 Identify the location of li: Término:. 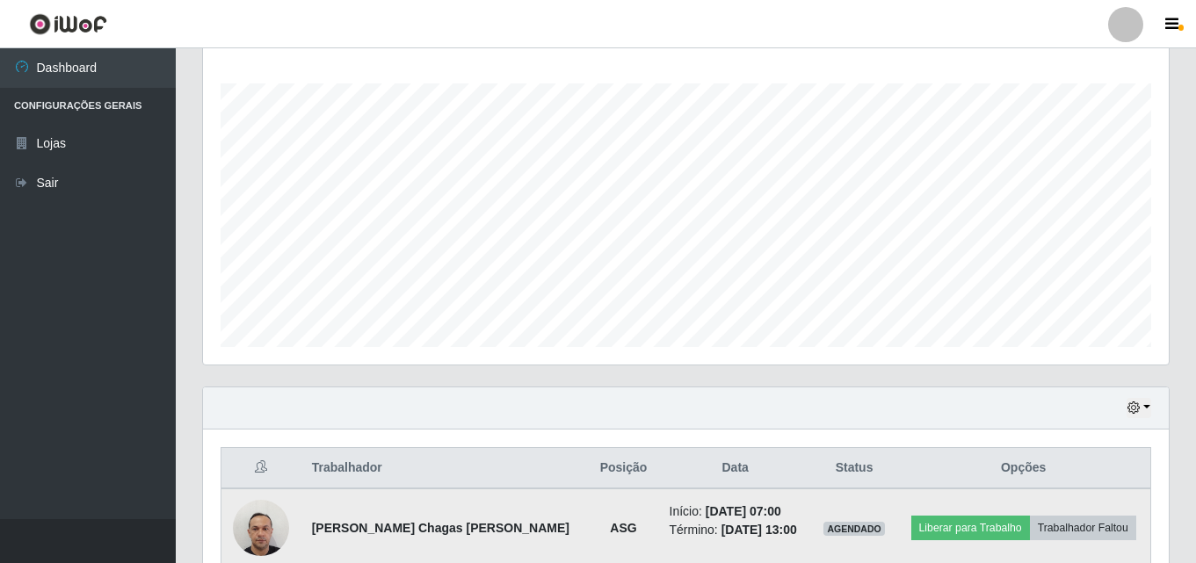
(735, 530).